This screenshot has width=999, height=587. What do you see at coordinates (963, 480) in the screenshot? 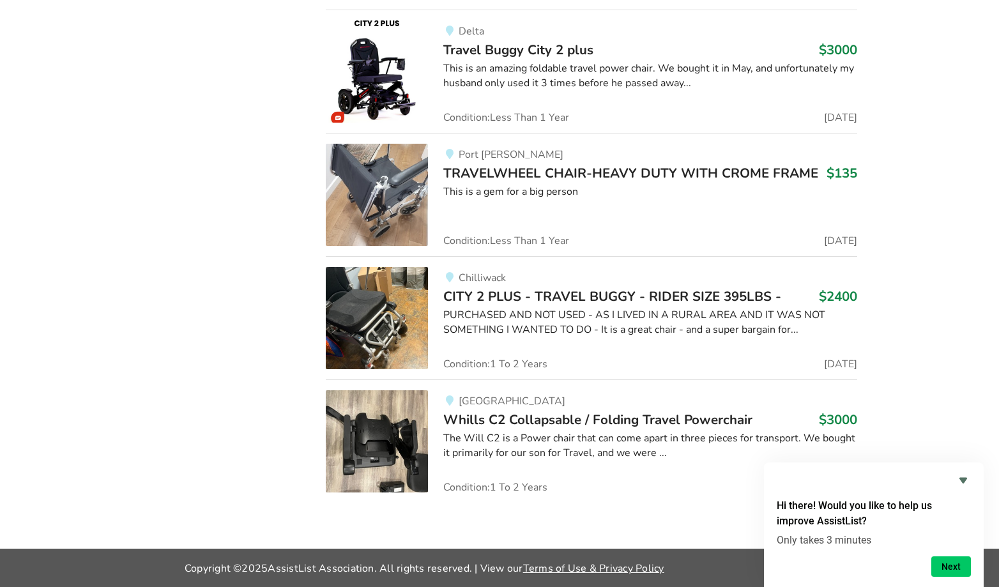
I see `button: Hide survey` at bounding box center [963, 480].